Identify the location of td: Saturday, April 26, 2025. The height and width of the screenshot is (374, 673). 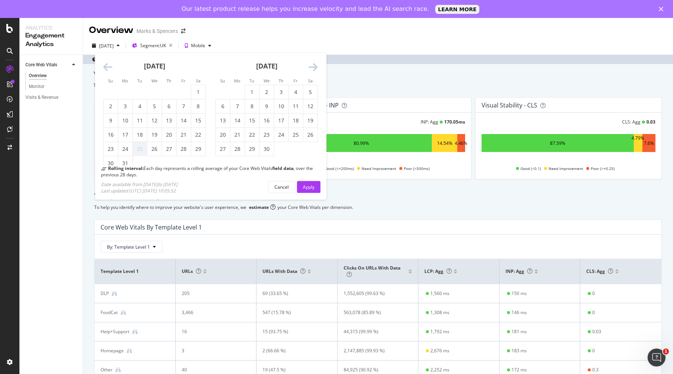
(310, 135).